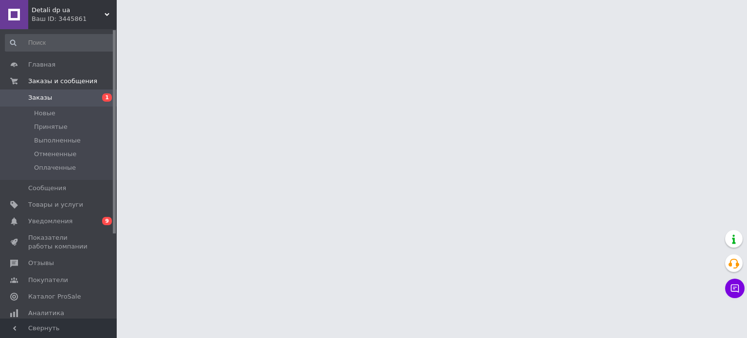 This screenshot has width=747, height=338. I want to click on span: Каталог ProSale, so click(54, 297).